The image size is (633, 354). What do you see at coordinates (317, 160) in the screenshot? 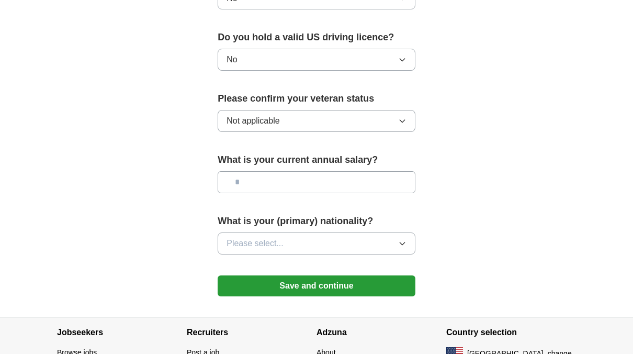
I see `label: What is your current annual salary?` at bounding box center [317, 160].